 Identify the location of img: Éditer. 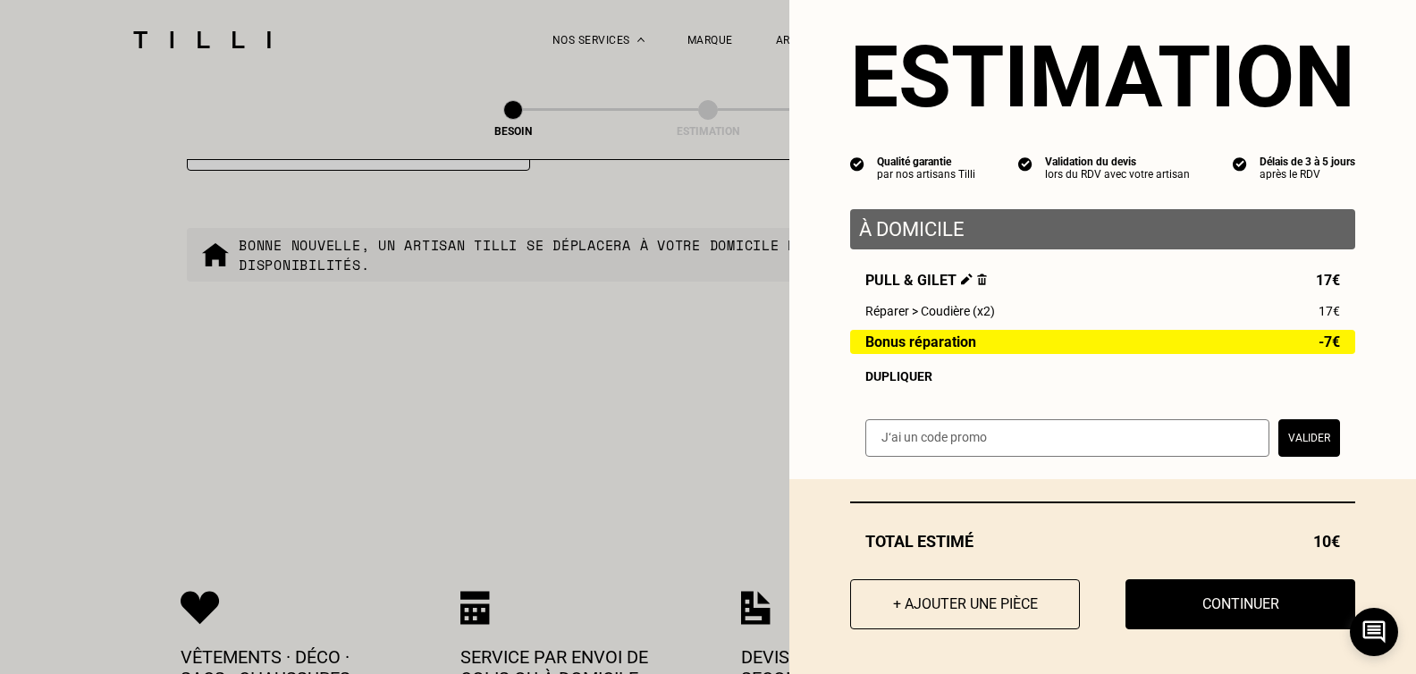
(966, 279).